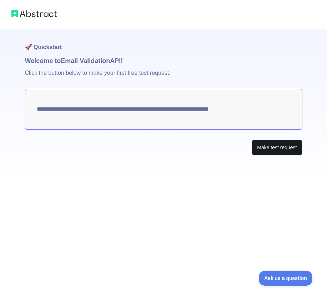 This screenshot has width=327, height=300. What do you see at coordinates (164, 42) in the screenshot?
I see `h1: 🚀 Quickstart` at bounding box center [164, 42].